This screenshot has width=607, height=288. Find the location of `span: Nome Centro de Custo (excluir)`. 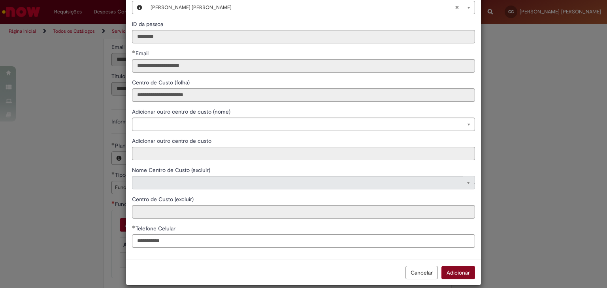

span: Nome Centro de Custo (excluir) is located at coordinates (172, 170).